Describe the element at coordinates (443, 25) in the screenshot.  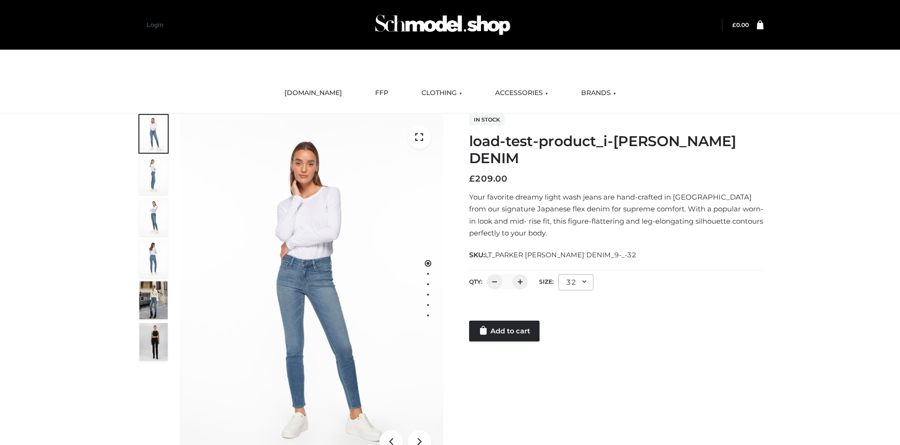
I see `a: Schmodel Admin 964` at that location.